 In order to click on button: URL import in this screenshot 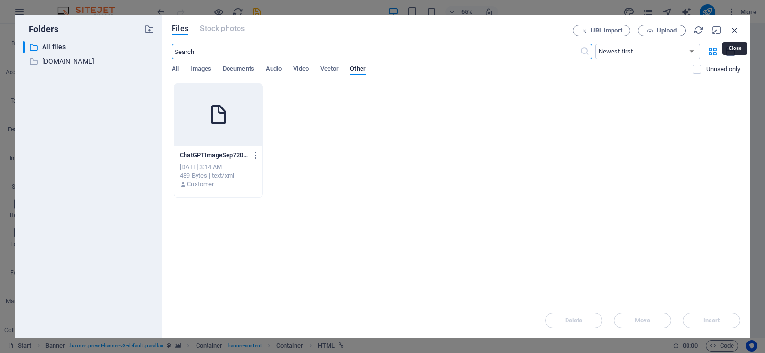, I will do `click(601, 31)`.